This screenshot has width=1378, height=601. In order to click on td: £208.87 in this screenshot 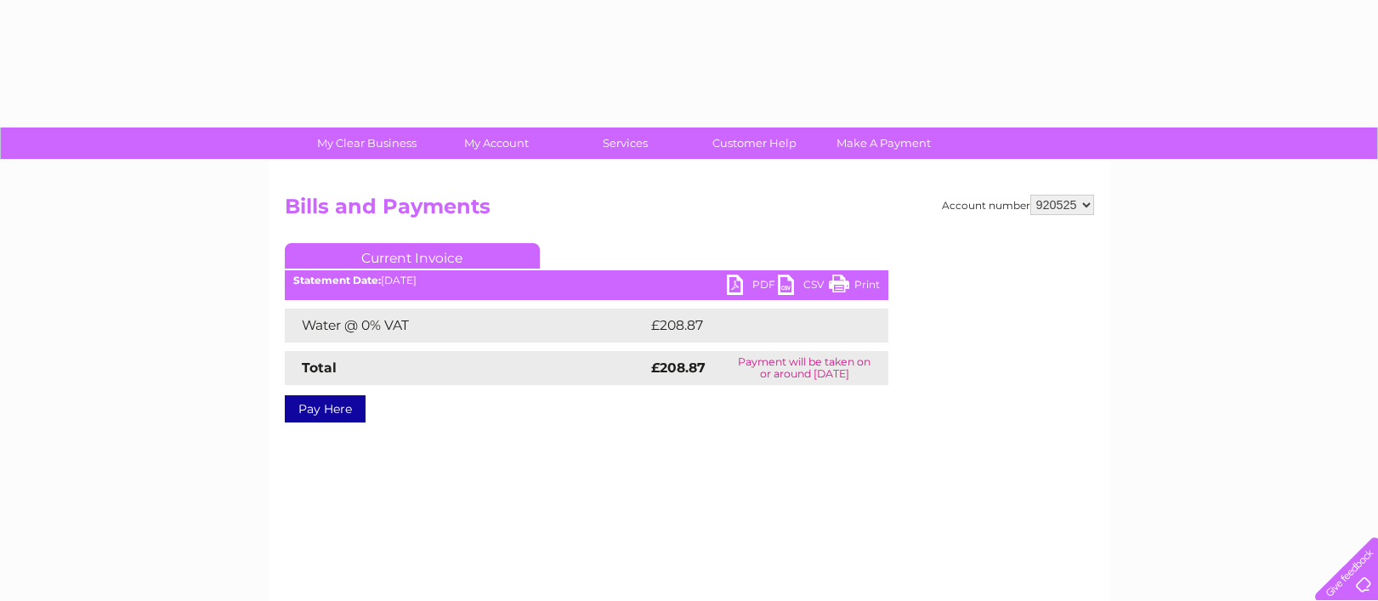, I will do `click(752, 326)`.